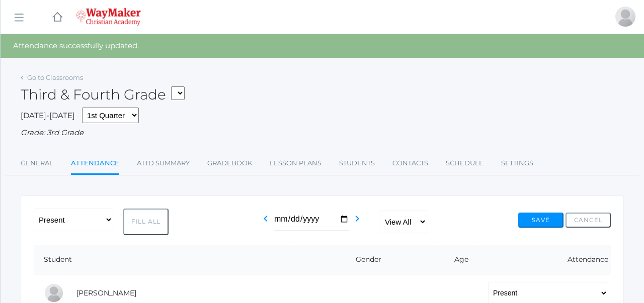  What do you see at coordinates (541, 220) in the screenshot?
I see `button: Save` at bounding box center [541, 220].